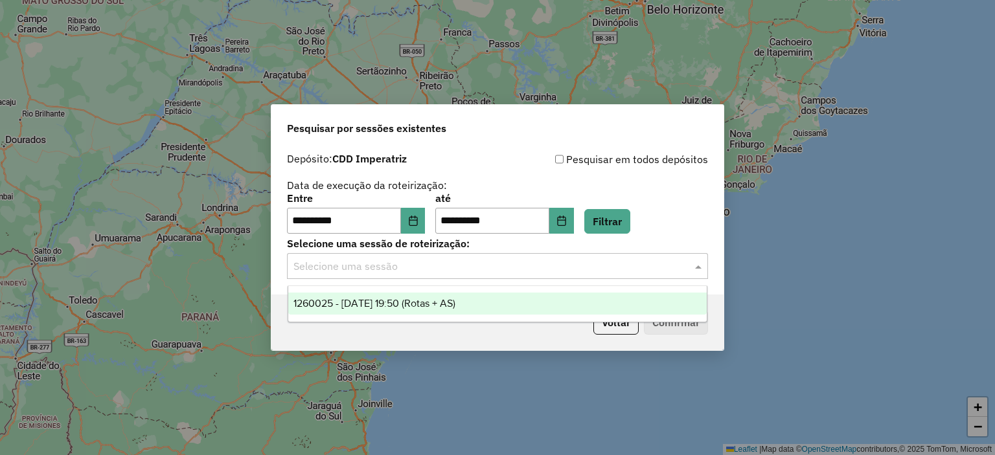 This screenshot has height=455, width=995. What do you see at coordinates (367, 128) in the screenshot?
I see `span: Pesquisar por sessões existentes` at bounding box center [367, 128].